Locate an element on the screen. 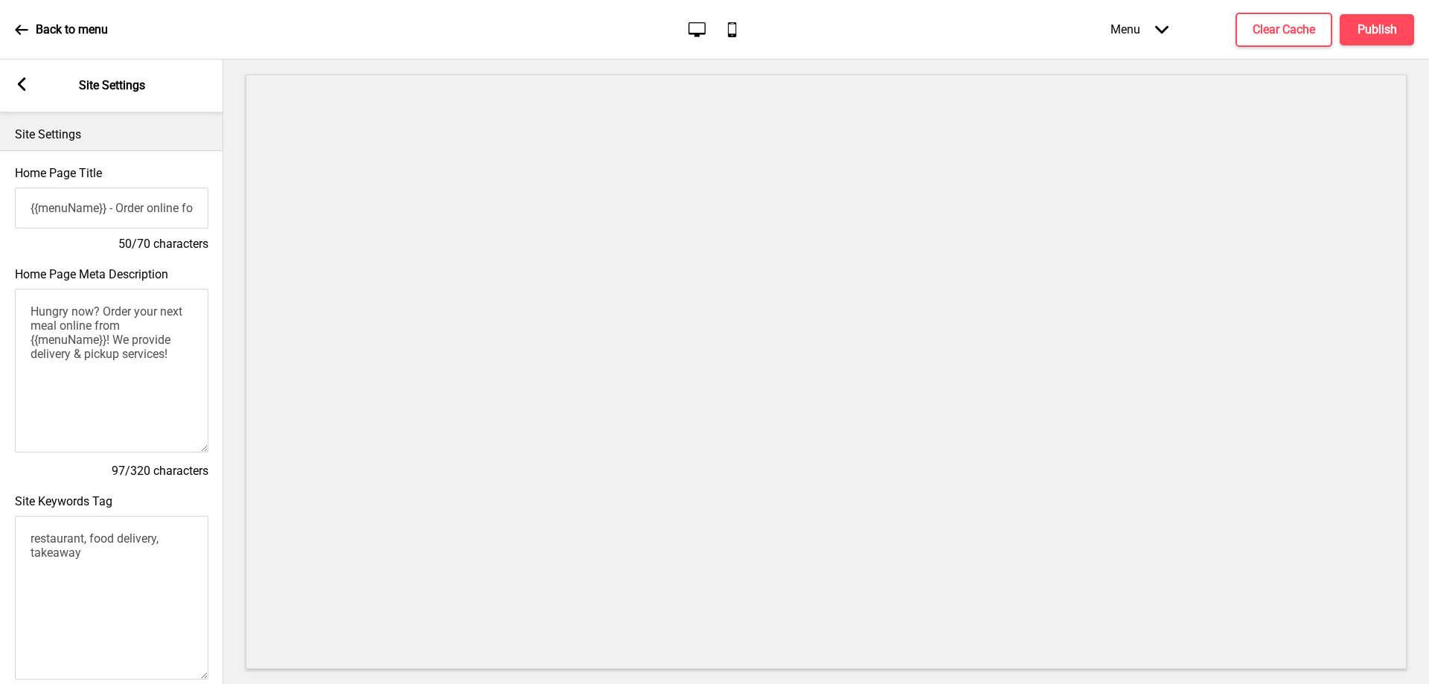 The width and height of the screenshot is (1429, 684). button: Publish is located at coordinates (1377, 30).